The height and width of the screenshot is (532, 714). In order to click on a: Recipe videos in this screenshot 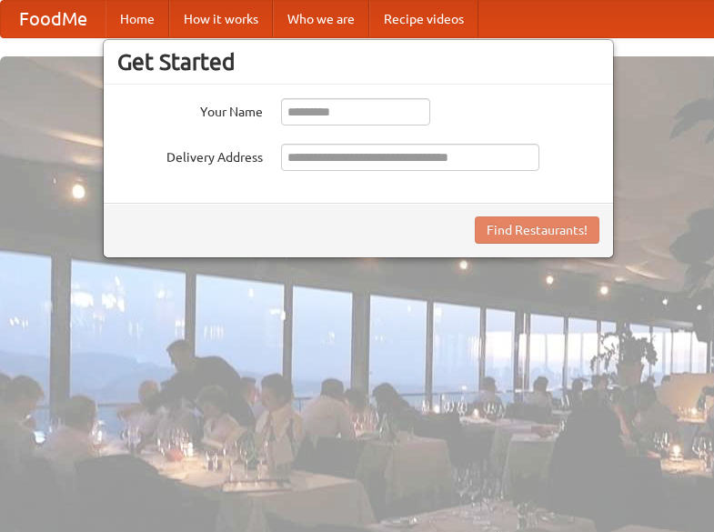, I will do `click(424, 19)`.